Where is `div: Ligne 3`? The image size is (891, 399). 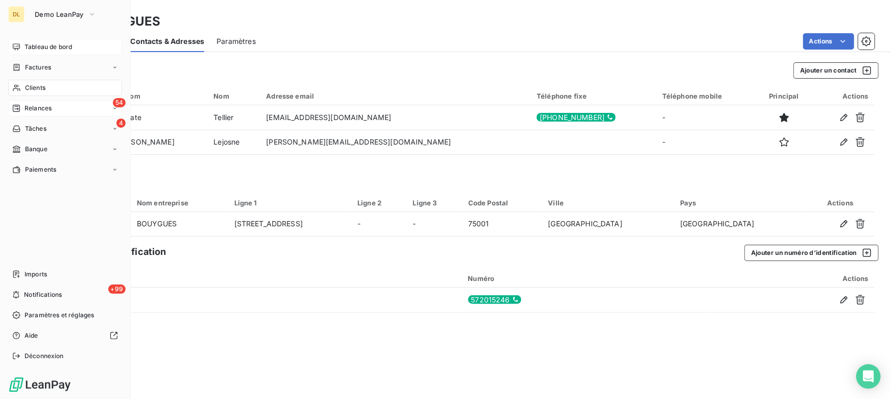 div: Ligne 3 is located at coordinates (434, 203).